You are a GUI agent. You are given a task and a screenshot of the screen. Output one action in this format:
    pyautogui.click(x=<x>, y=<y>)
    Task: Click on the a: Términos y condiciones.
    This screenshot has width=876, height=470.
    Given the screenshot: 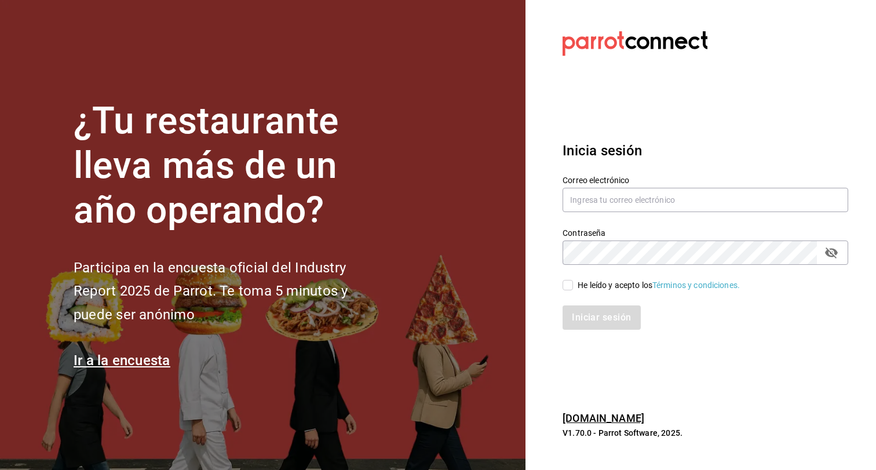 What is the action you would take?
    pyautogui.click(x=696, y=285)
    